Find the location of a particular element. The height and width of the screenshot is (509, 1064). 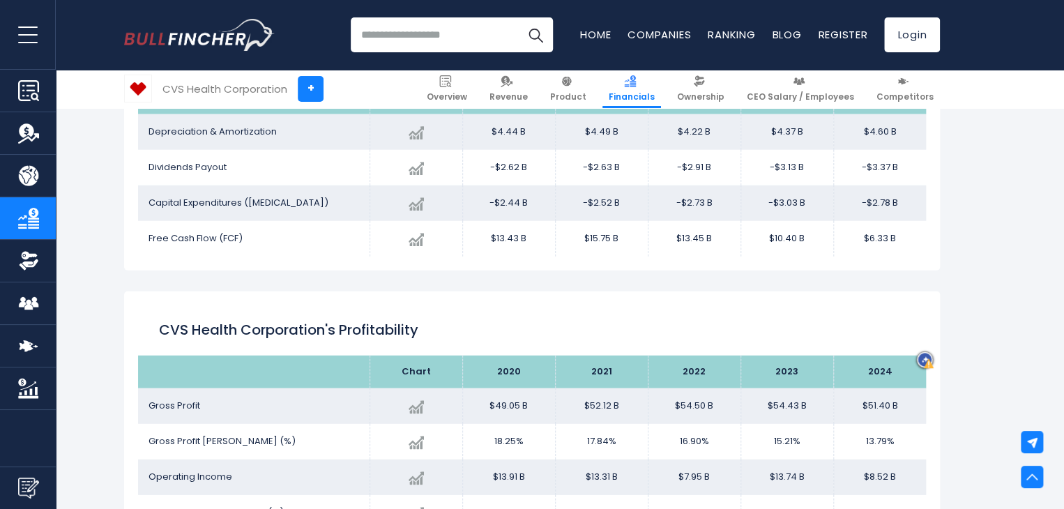

img: Bullfincher logo is located at coordinates (199, 35).